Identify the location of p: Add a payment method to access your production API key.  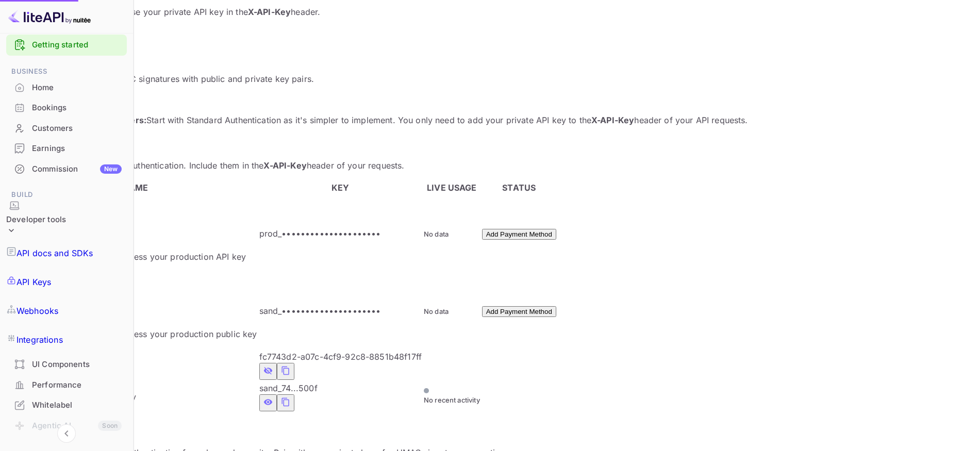
(136, 257).